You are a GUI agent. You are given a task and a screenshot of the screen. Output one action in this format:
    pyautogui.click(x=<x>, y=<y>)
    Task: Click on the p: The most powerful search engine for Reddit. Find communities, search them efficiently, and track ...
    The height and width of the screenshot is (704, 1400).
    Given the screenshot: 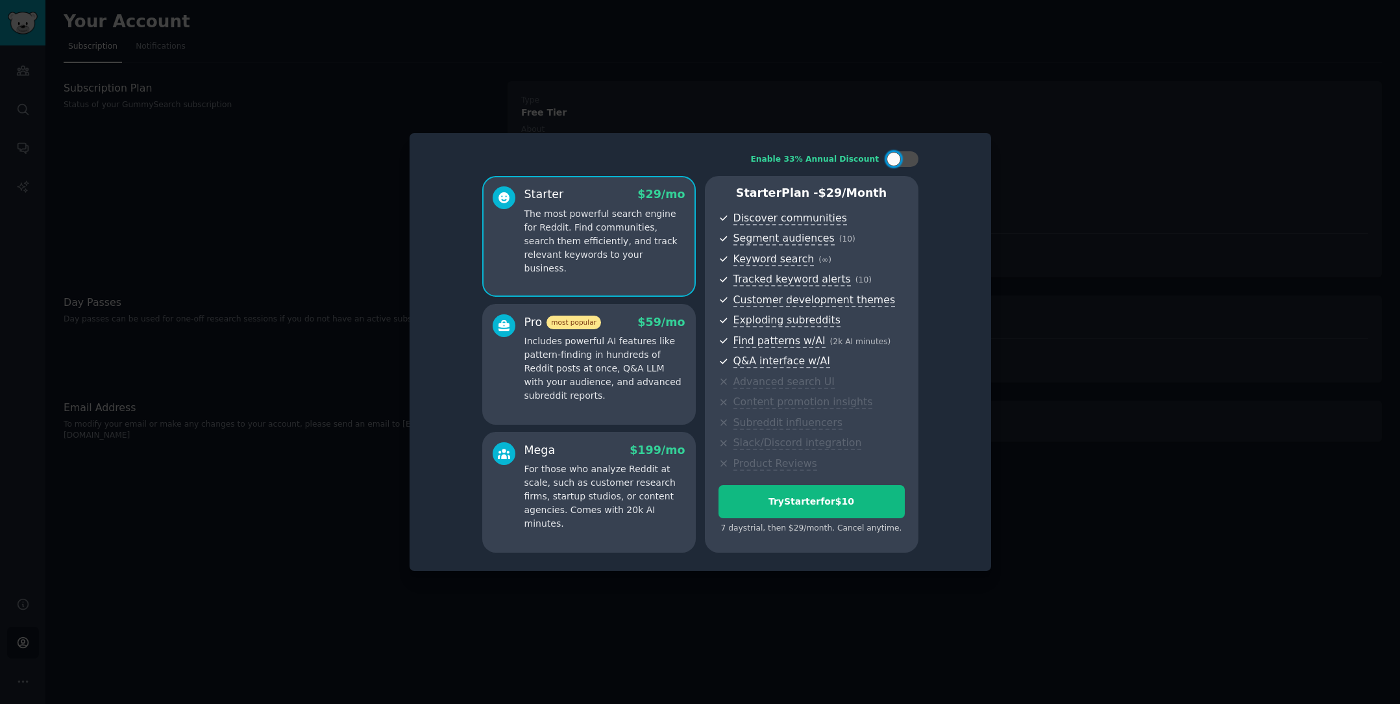 What is the action you would take?
    pyautogui.click(x=605, y=241)
    